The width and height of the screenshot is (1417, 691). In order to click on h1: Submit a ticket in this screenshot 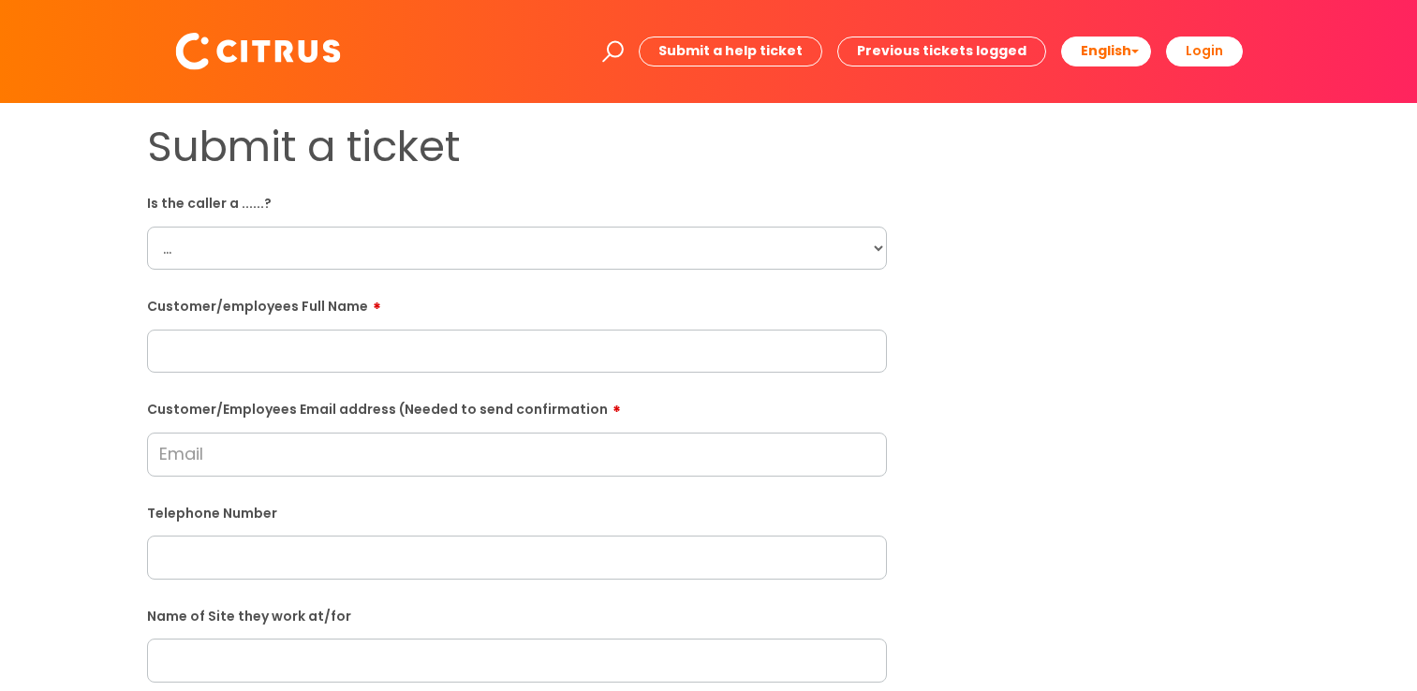, I will do `click(517, 147)`.